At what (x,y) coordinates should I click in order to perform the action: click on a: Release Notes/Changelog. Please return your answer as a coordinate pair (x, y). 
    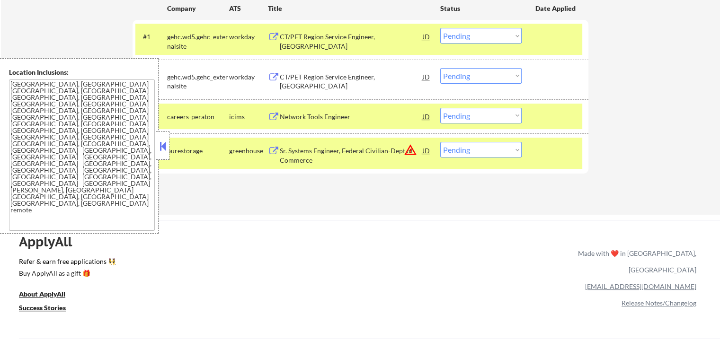
    Looking at the image, I should click on (659, 303).